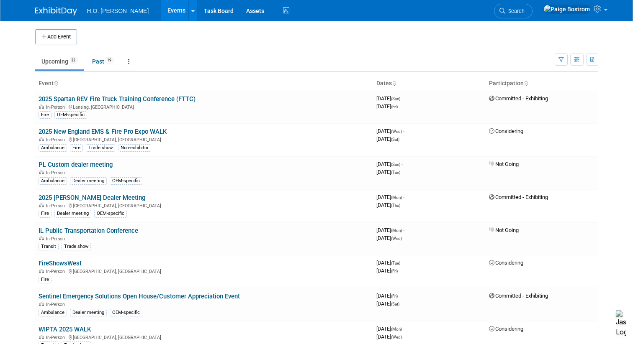 The height and width of the screenshot is (344, 633). I want to click on img: Paige Bostrom, so click(567, 9).